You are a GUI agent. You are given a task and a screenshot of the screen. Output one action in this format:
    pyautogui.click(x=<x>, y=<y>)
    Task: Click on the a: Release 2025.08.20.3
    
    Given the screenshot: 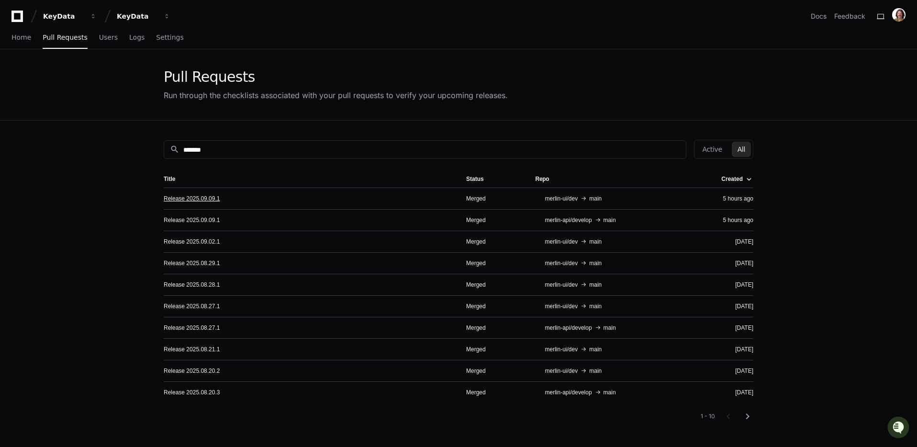 What is the action you would take?
    pyautogui.click(x=191, y=392)
    